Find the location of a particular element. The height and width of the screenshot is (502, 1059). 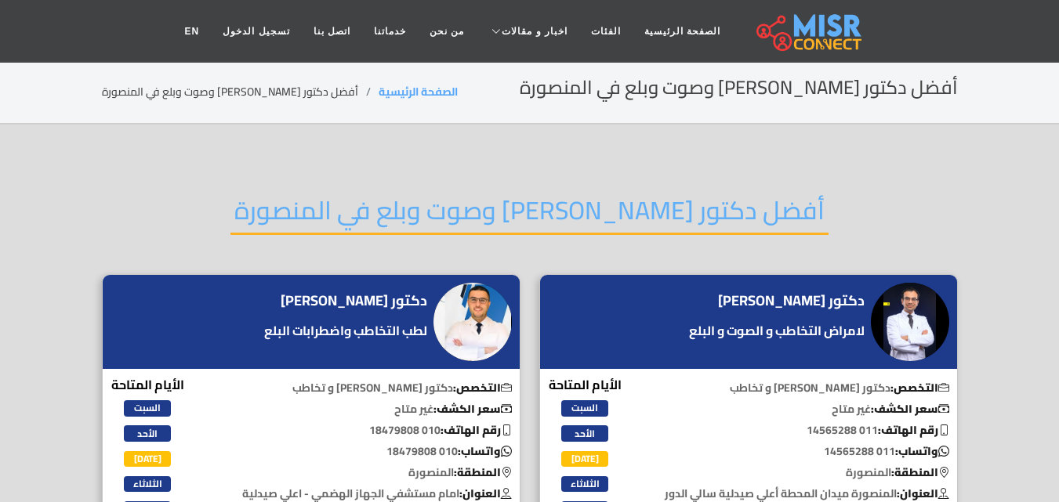

a: خدماتنا is located at coordinates (389, 31).